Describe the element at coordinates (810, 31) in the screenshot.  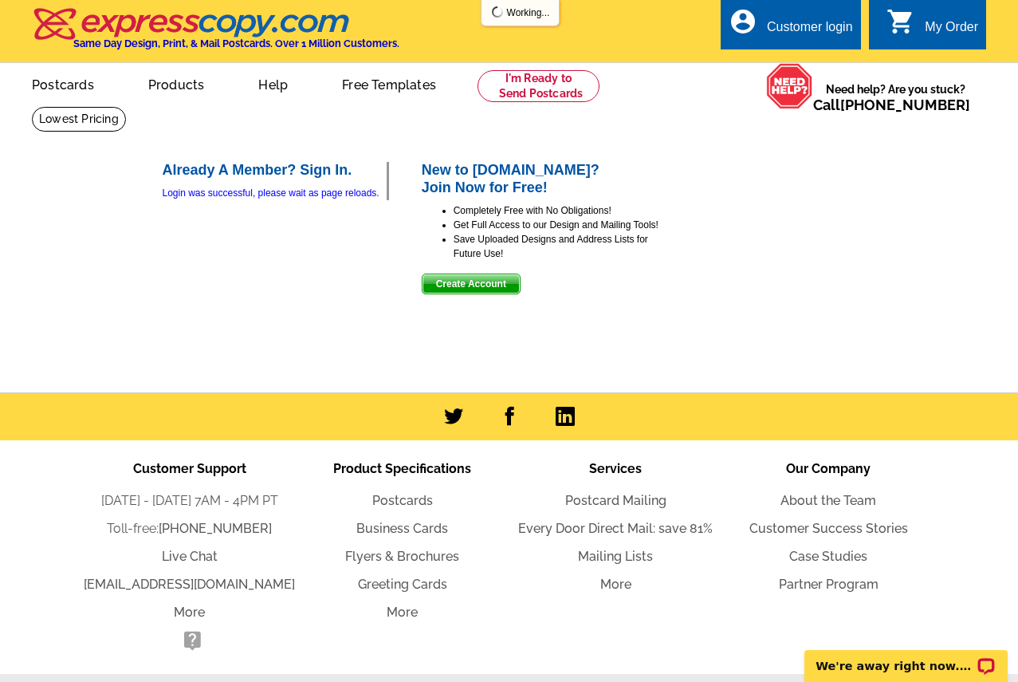
I see `div: Customer login` at that location.